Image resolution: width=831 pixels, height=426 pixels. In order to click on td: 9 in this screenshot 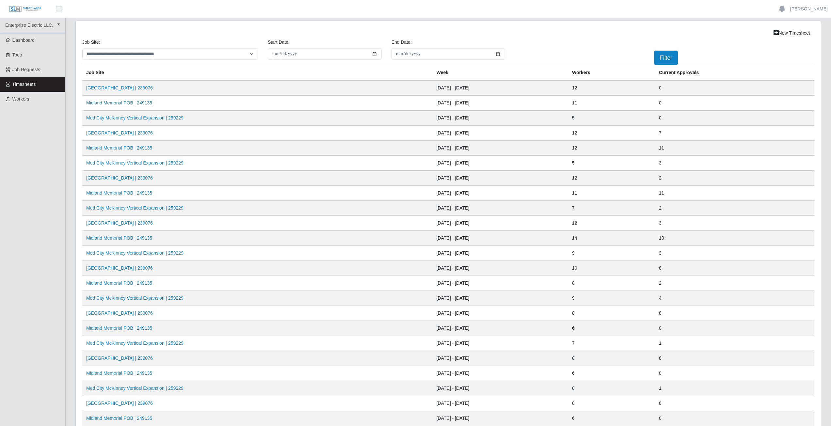, I will do `click(612, 253)`.